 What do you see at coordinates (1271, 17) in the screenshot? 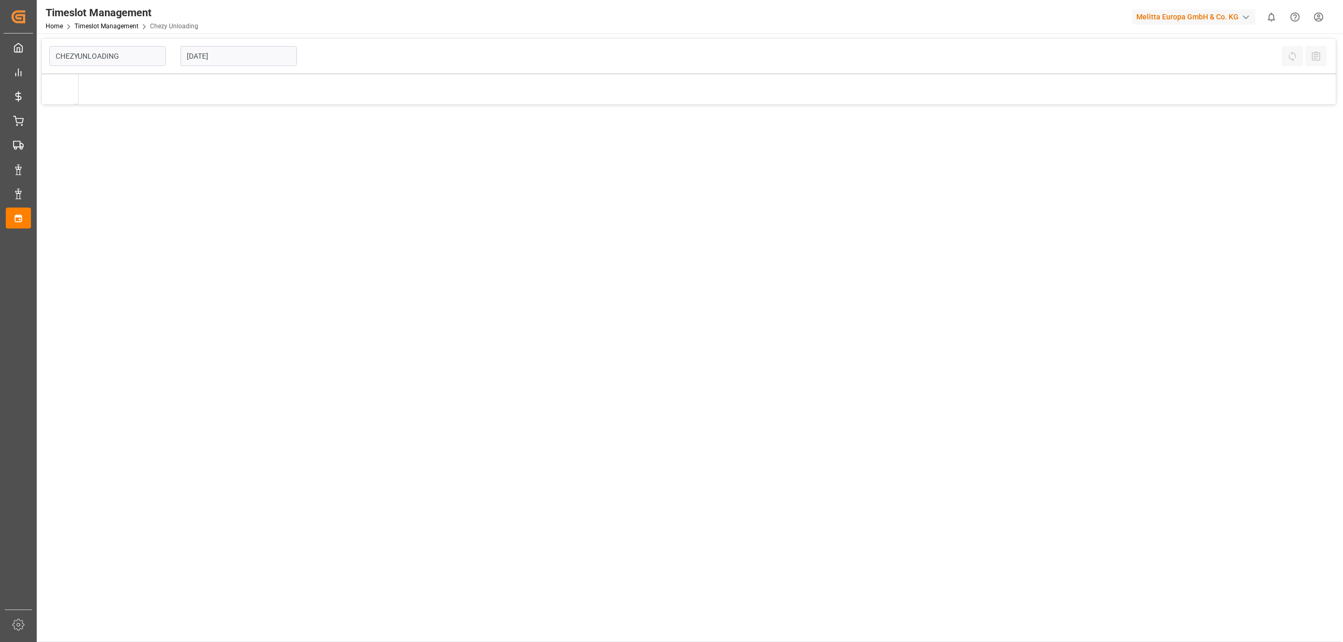
I see `button: show 0 new notifications` at bounding box center [1271, 17].